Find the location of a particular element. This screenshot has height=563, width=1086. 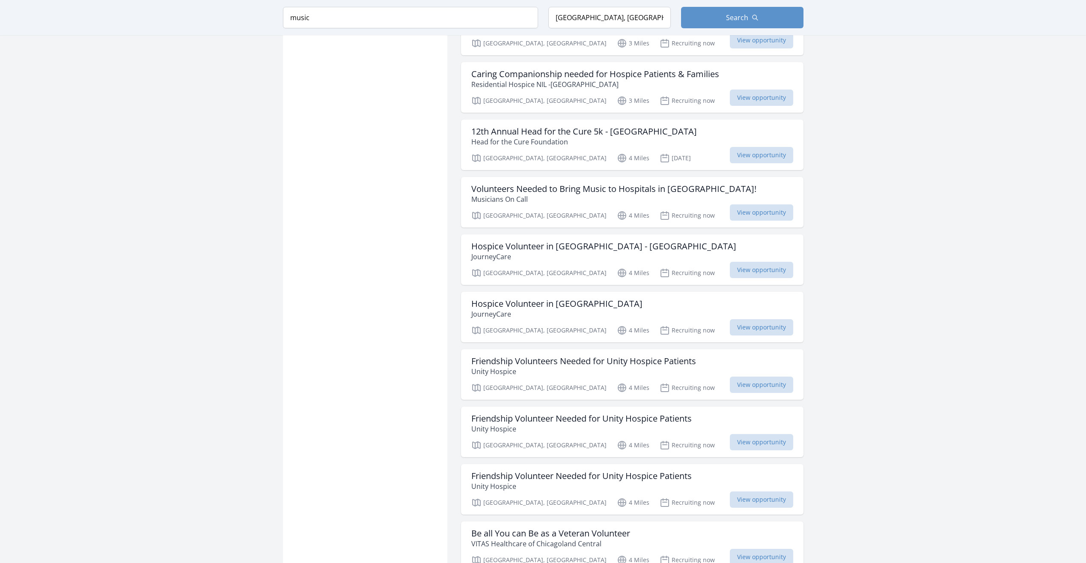

a: Caring Companionship needed for Hospice Patients & Families Residential Hospice NIL -[GEOGRAPHIC_... is located at coordinates (632, 87).